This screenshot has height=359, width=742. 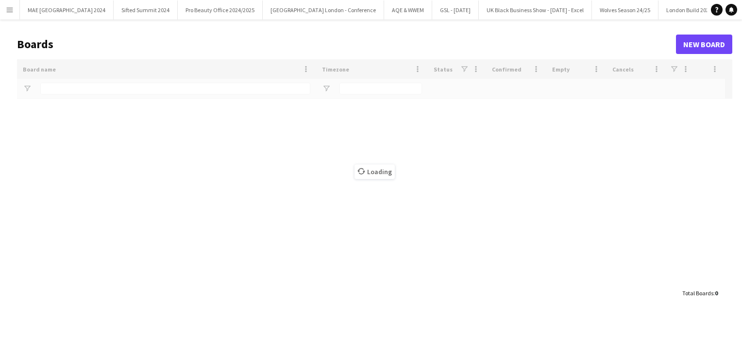 I want to click on button: Pro Beauty Office 2024/2025, so click(x=220, y=10).